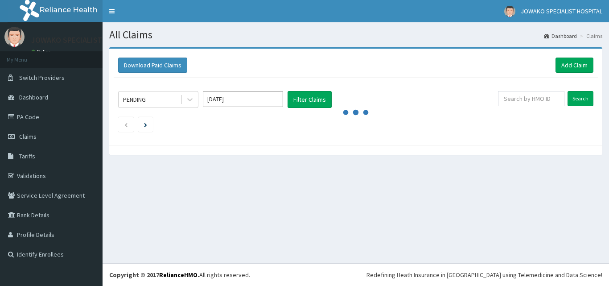 This screenshot has height=286, width=609. I want to click on span: Tariffs, so click(27, 156).